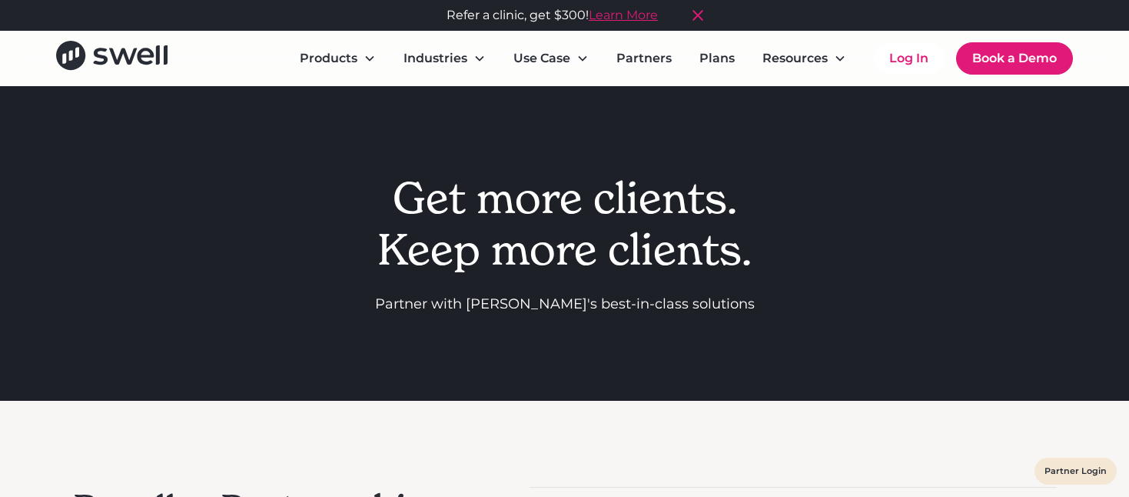 The height and width of the screenshot is (497, 1129). Describe the element at coordinates (565, 224) in the screenshot. I see `h1: Get more clients. Keep more clients.` at that location.